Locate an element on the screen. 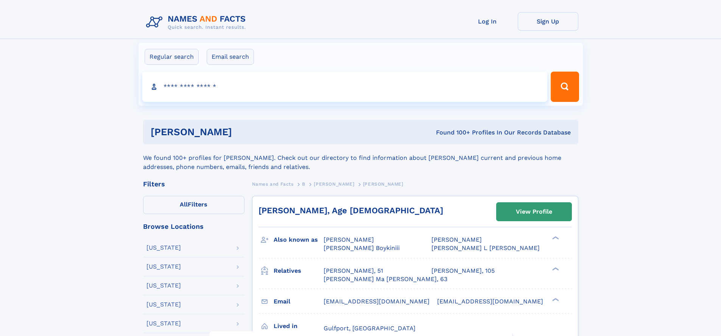 This screenshot has height=336, width=721. a: Names and Facts is located at coordinates (273, 183).